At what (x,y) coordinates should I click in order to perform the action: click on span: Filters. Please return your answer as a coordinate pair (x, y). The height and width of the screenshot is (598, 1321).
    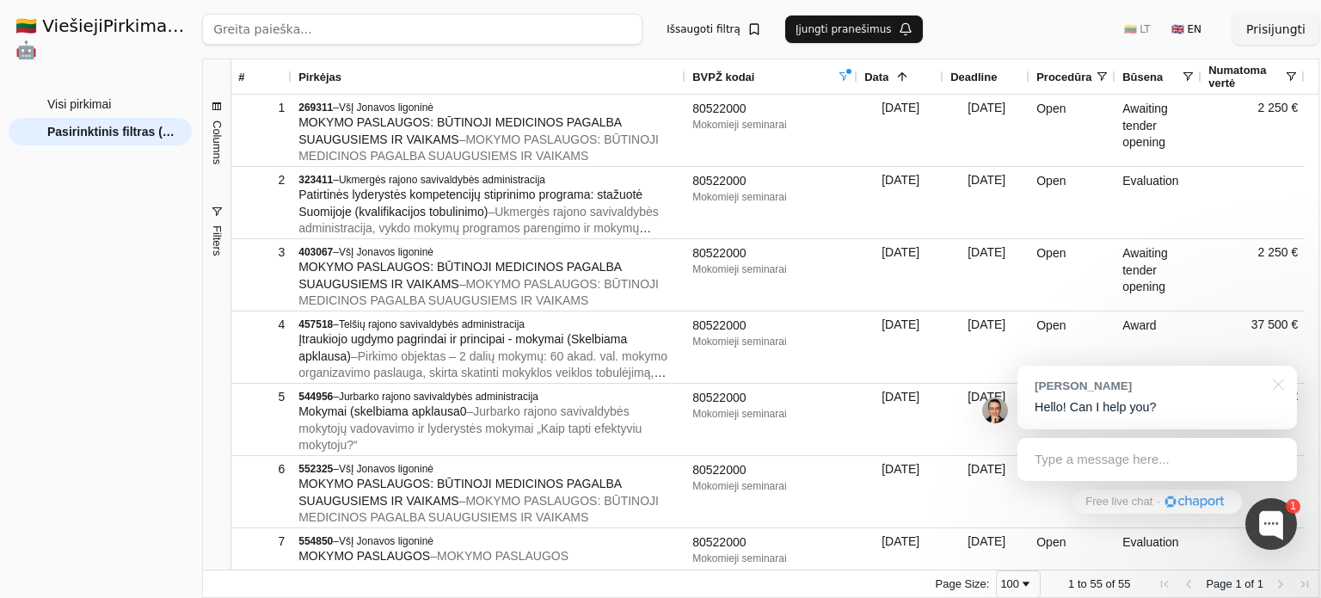
    Looking at the image, I should click on (217, 240).